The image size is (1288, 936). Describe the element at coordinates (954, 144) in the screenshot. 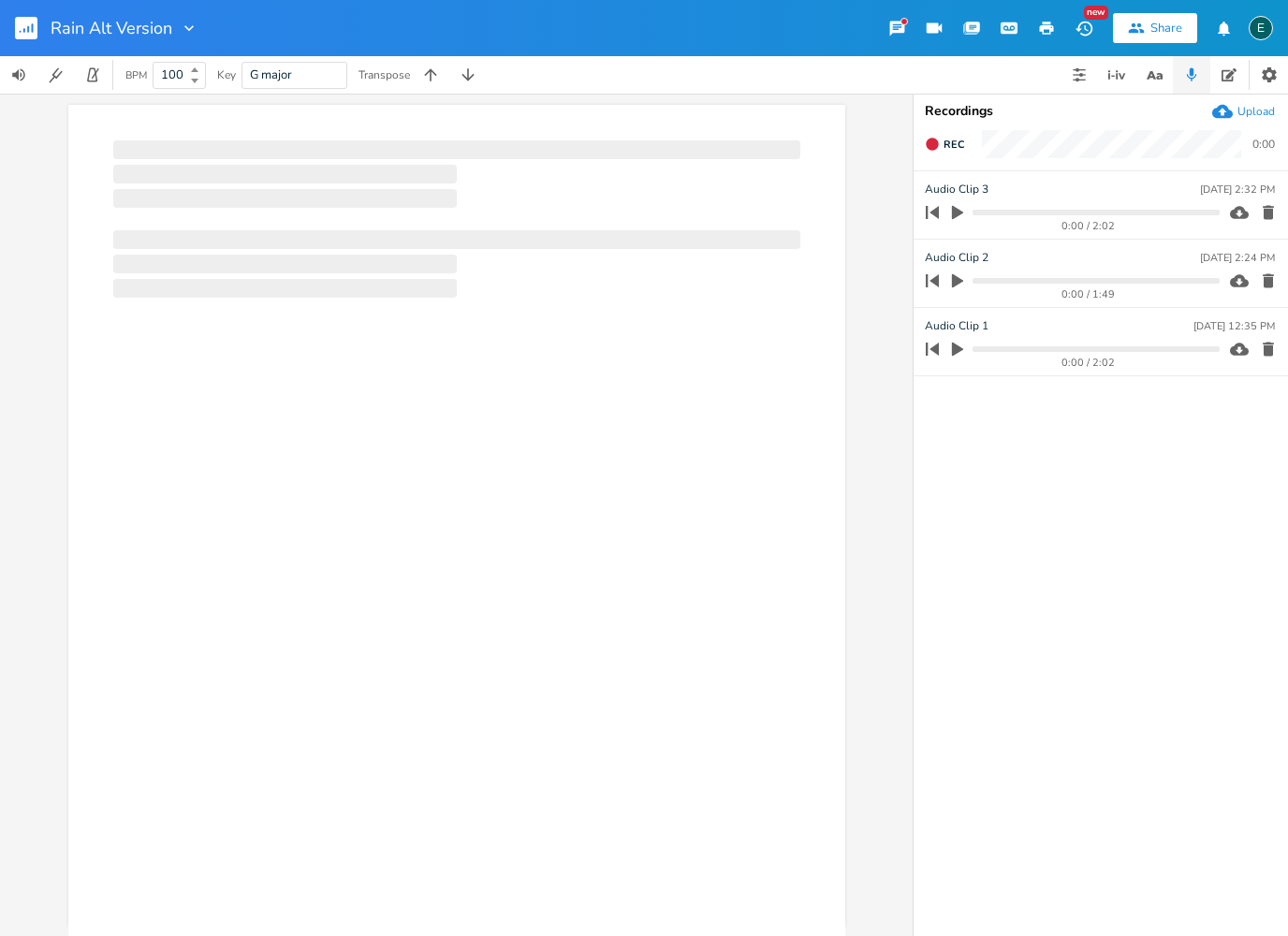

I see `span: Rec` at that location.